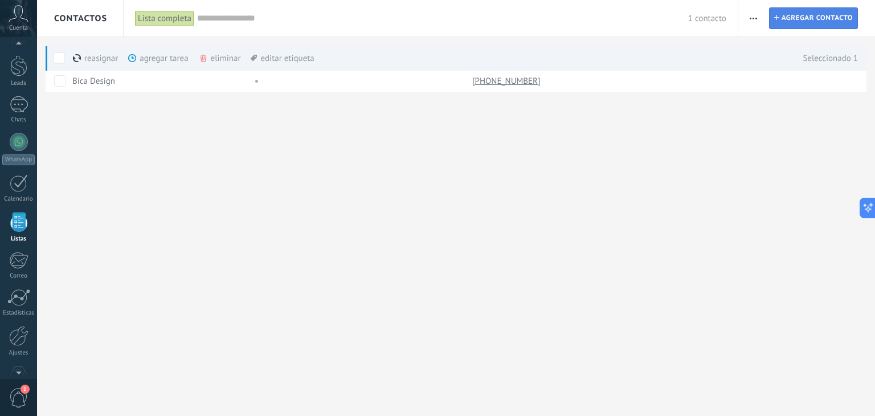  Describe the element at coordinates (114, 58) in the screenshot. I see `div: reasignar` at that location.